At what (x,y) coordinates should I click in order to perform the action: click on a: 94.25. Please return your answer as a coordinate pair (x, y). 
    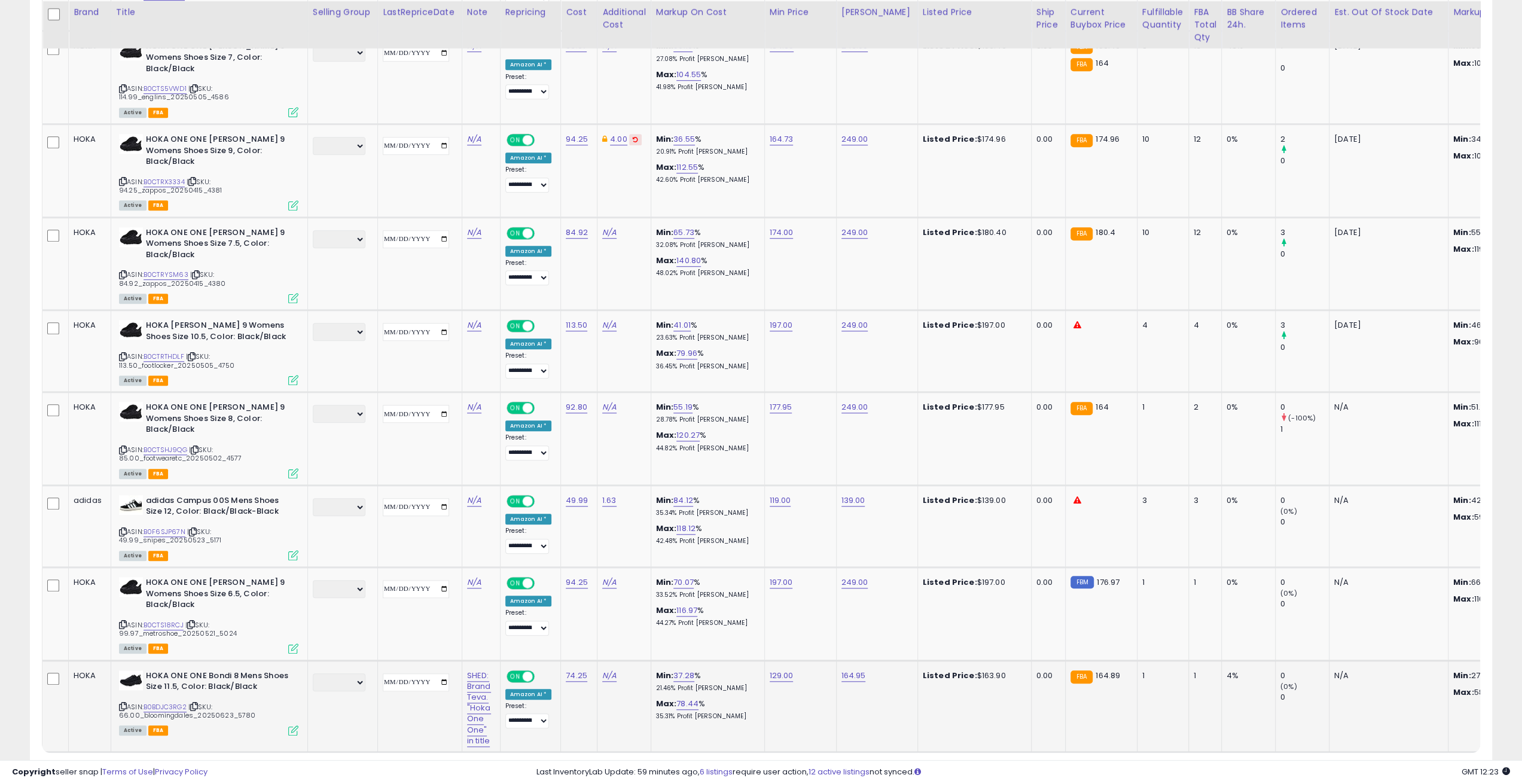
    Looking at the image, I should click on (577, 139).